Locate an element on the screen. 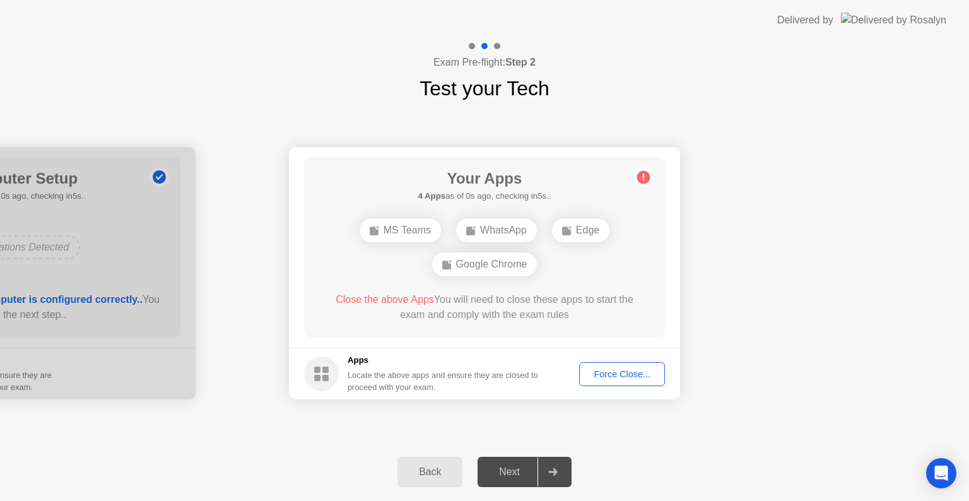 Image resolution: width=969 pixels, height=501 pixels. span: Close the above Apps is located at coordinates (385, 299).